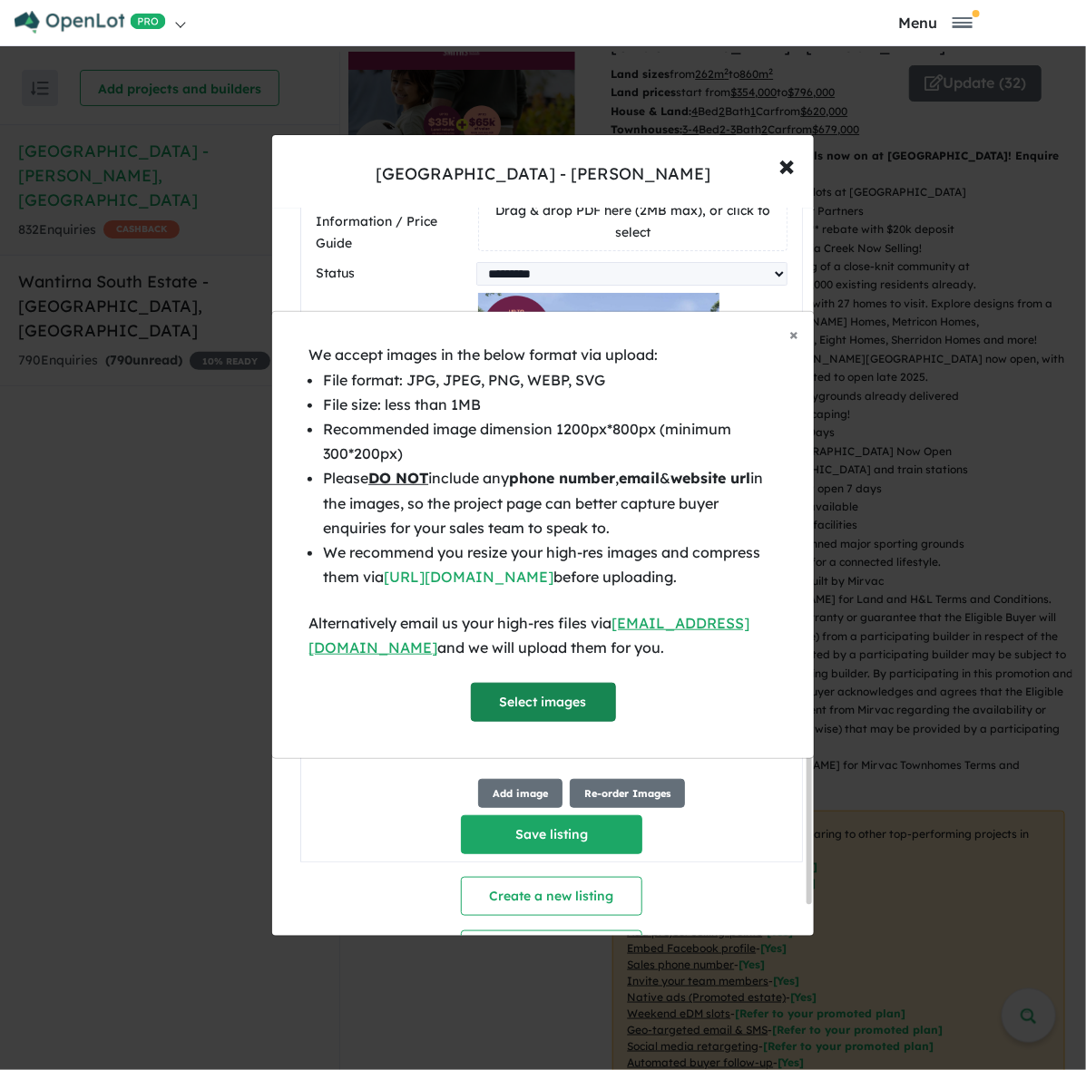 The width and height of the screenshot is (1086, 1070). What do you see at coordinates (550, 503) in the screenshot?
I see `li: Please include any , & in the images, so the project page can better capture buyer enquiries for ...` at bounding box center [550, 503].